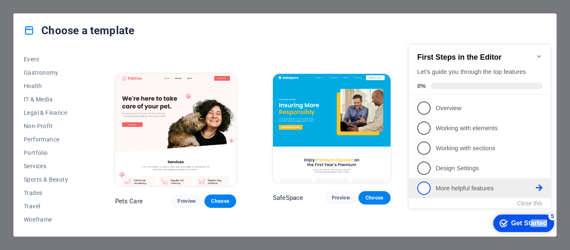 The image size is (570, 250). Describe the element at coordinates (51, 59) in the screenshot. I see `span: Event` at that location.